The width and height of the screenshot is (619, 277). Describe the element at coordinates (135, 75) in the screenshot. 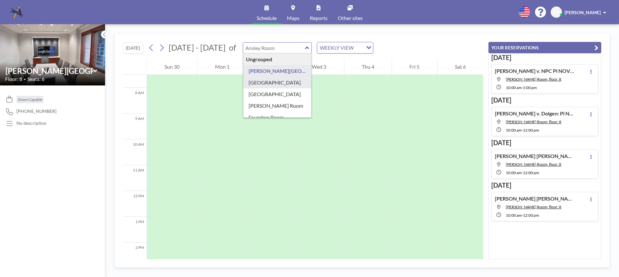

I see `div: 7 AM` at that location.